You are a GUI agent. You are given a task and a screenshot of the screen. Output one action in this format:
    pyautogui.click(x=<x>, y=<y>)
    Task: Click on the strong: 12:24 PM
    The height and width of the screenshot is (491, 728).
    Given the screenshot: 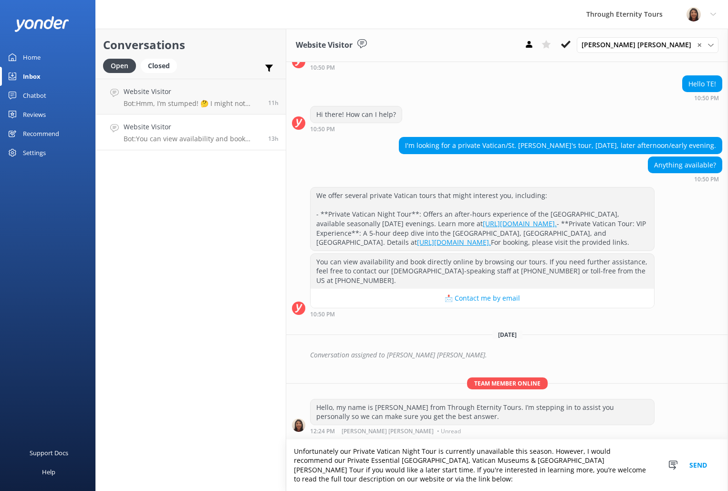 What is the action you would take?
    pyautogui.click(x=322, y=431)
    